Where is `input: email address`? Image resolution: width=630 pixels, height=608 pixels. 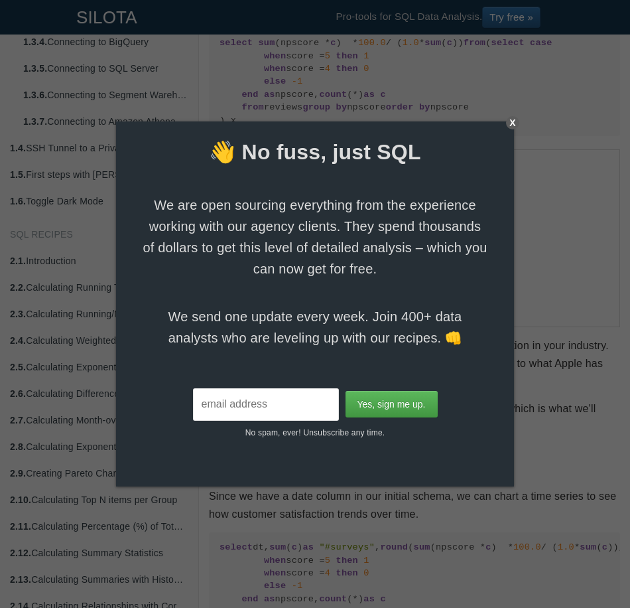 input: email address is located at coordinates (266, 404).